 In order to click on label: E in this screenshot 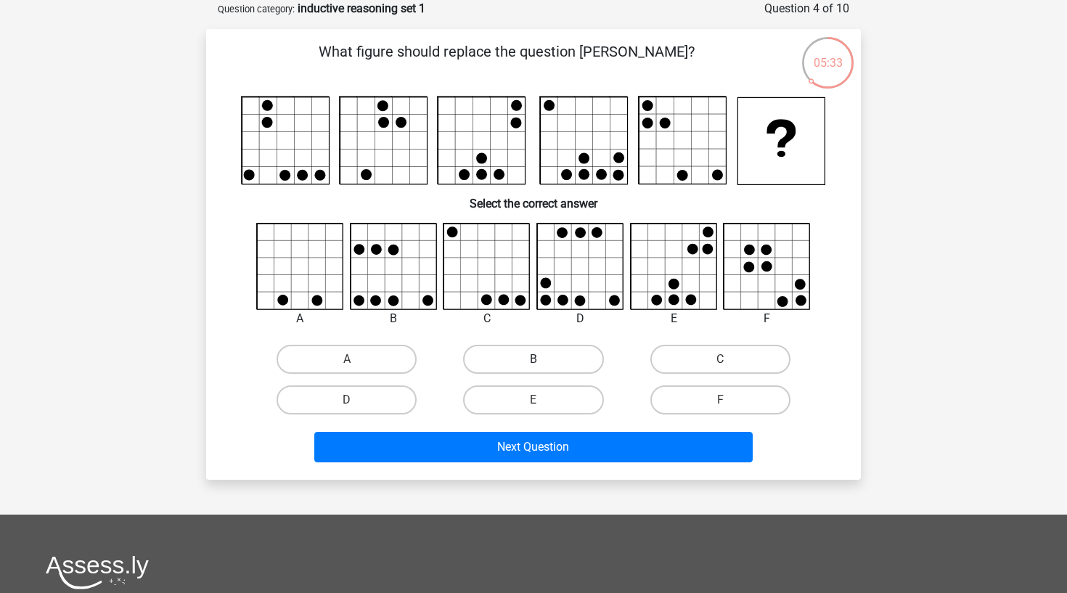, I will do `click(533, 400)`.